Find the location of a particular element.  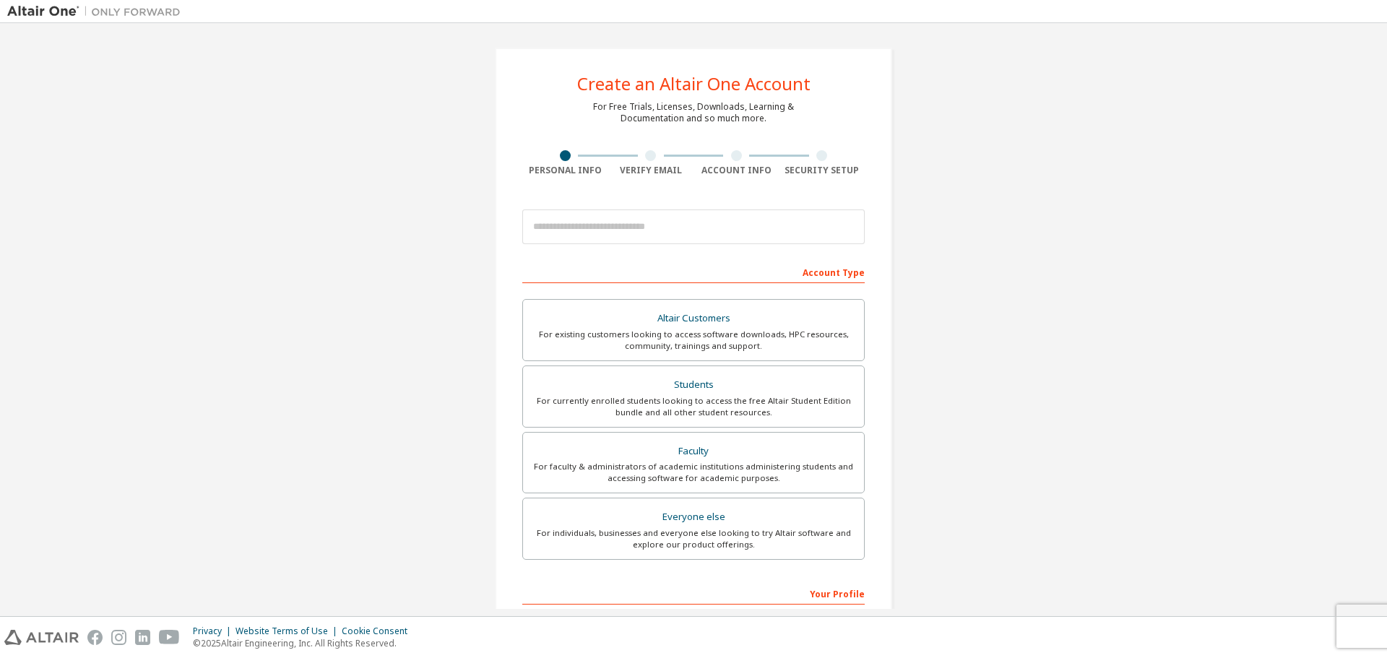

div: Website Terms of Use is located at coordinates (288, 632).